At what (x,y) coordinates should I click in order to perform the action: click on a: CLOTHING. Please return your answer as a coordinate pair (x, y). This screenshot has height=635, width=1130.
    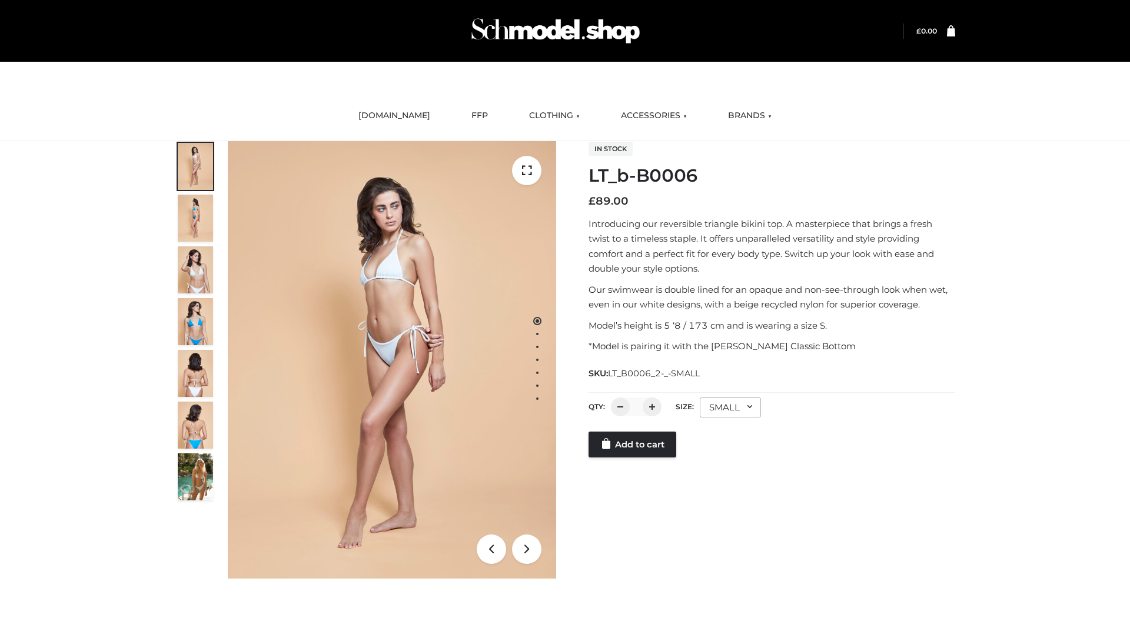
    Looking at the image, I should click on (554, 116).